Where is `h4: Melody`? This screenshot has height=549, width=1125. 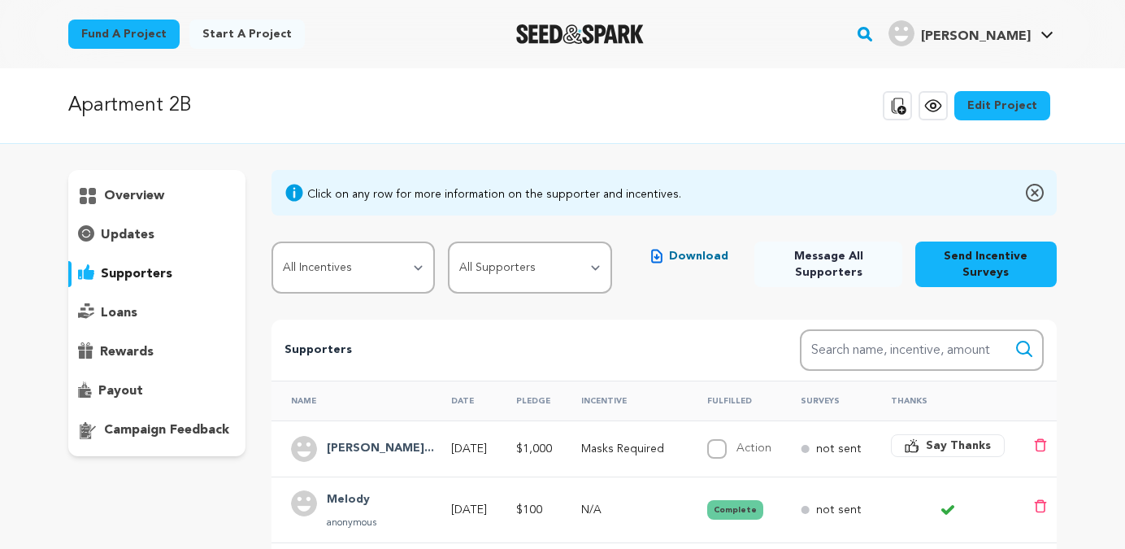 h4: Melody is located at coordinates (351, 500).